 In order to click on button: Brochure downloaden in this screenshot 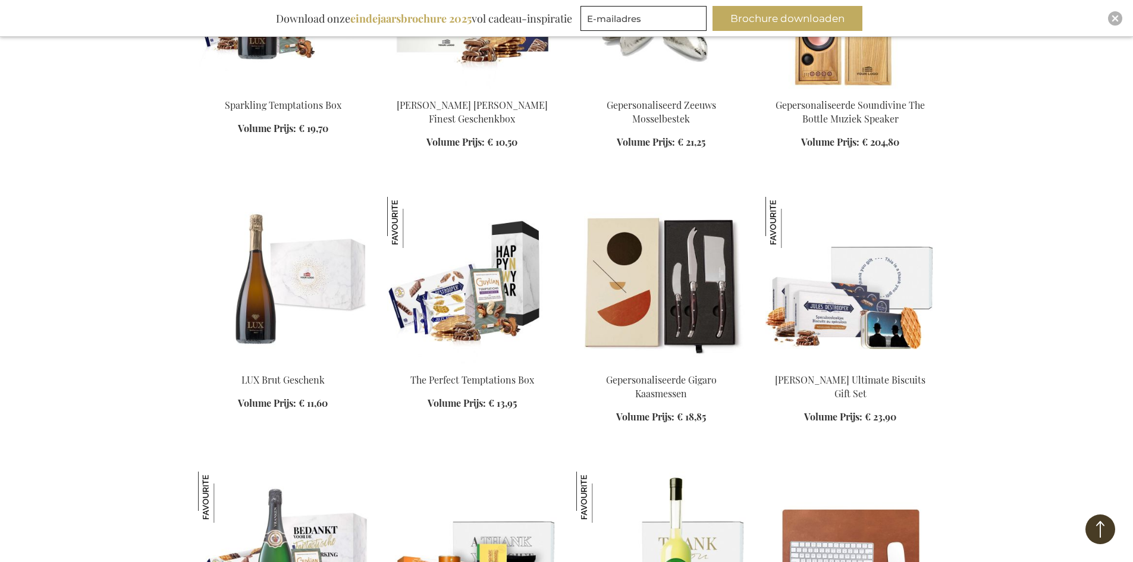, I will do `click(788, 18)`.